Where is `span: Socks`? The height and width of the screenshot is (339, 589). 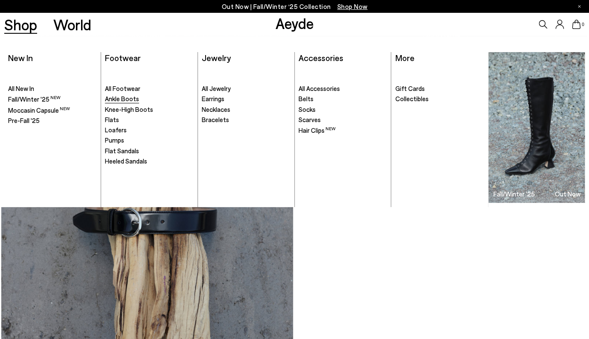 span: Socks is located at coordinates (307, 109).